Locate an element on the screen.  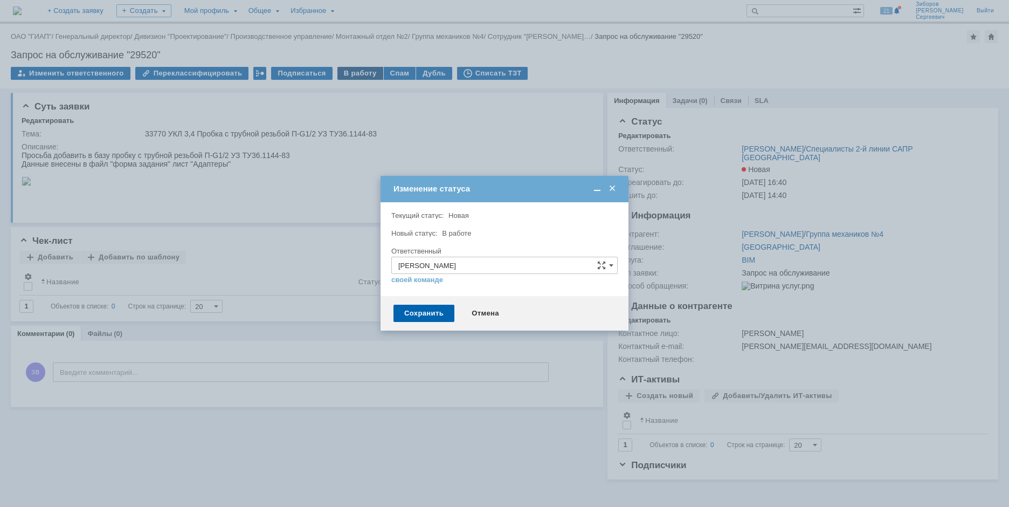
div: Изменение статуса is located at coordinates (505, 189).